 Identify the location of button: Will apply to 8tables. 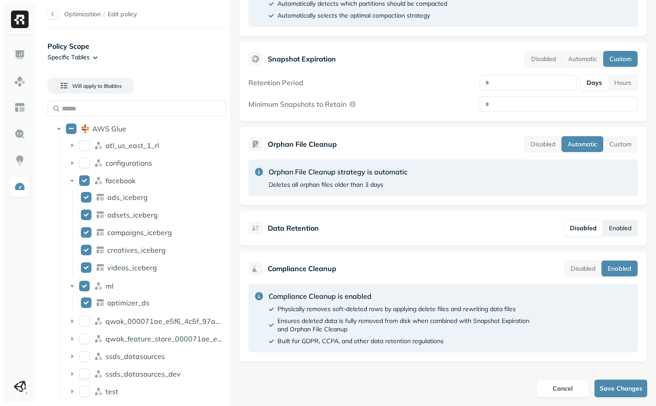
(91, 86).